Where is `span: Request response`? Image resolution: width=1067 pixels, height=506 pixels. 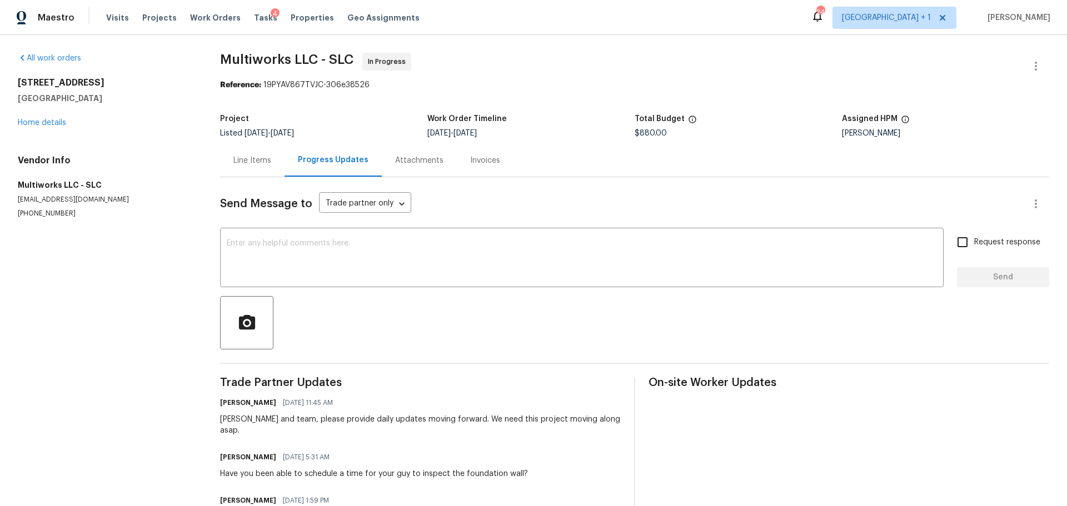
span: Request response is located at coordinates (1007, 242).